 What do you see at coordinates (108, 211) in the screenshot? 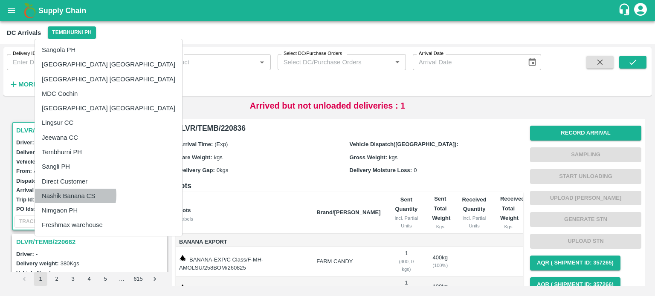
I see `li: Nimgaon PH` at bounding box center [108, 211].